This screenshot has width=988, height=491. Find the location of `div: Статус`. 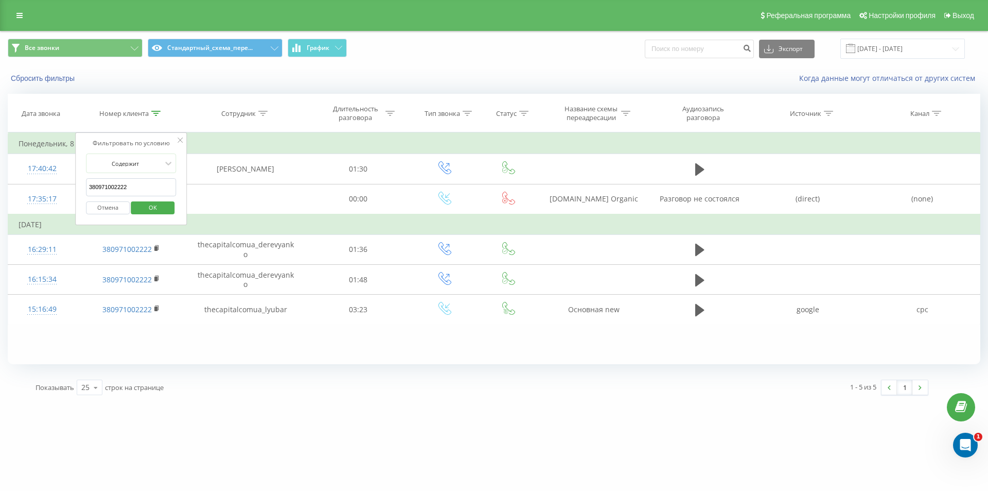

div: Статус is located at coordinates (507, 113).